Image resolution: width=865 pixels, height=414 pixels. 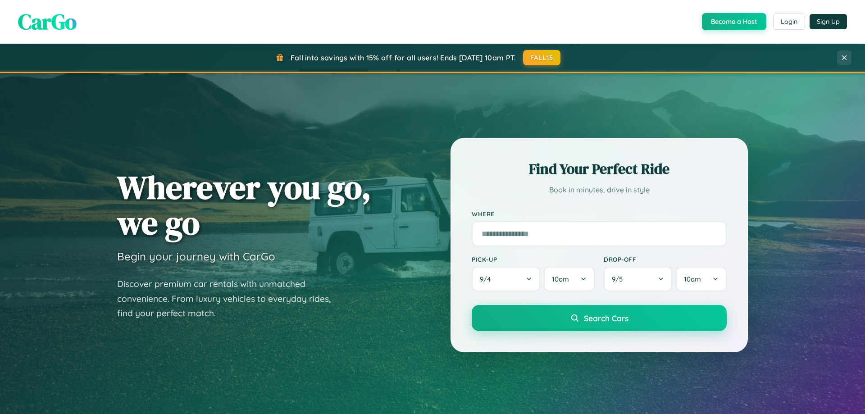 I want to click on span: 9 / 5, so click(x=619, y=279).